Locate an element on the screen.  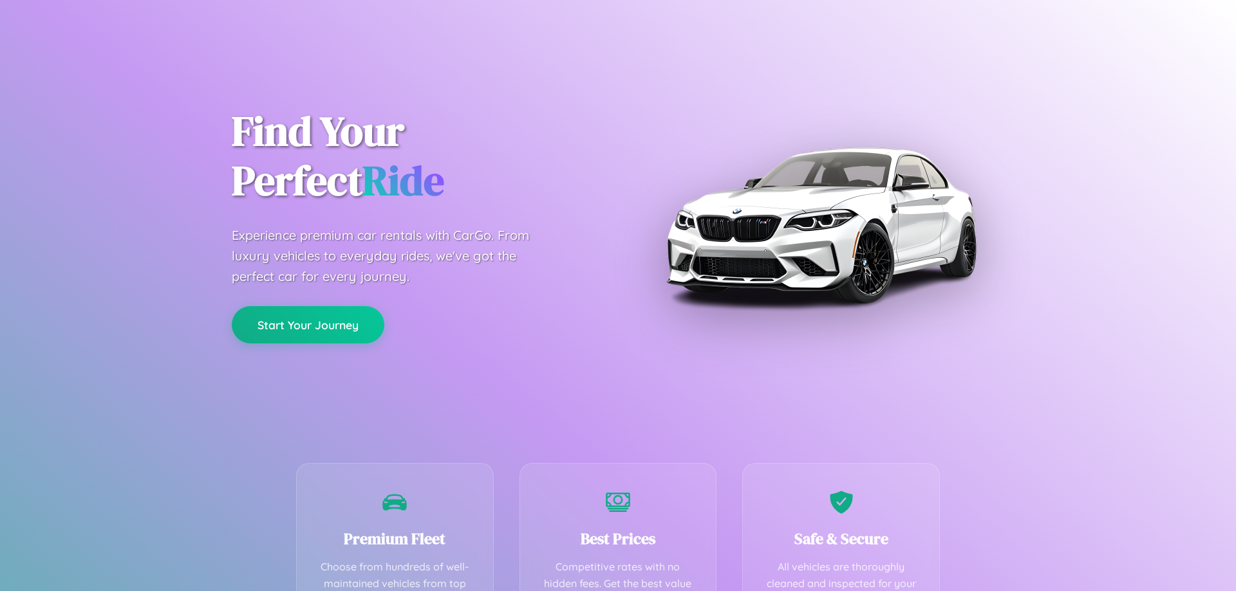
button: Start Your Journey is located at coordinates (308, 325).